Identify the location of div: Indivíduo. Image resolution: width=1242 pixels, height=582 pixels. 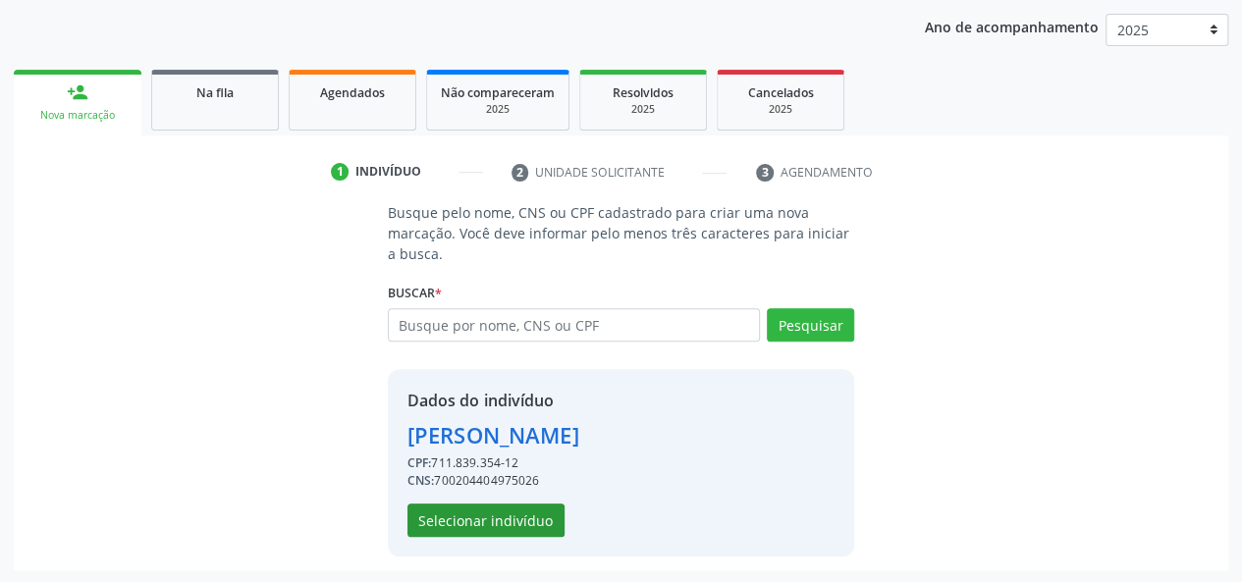
(388, 172).